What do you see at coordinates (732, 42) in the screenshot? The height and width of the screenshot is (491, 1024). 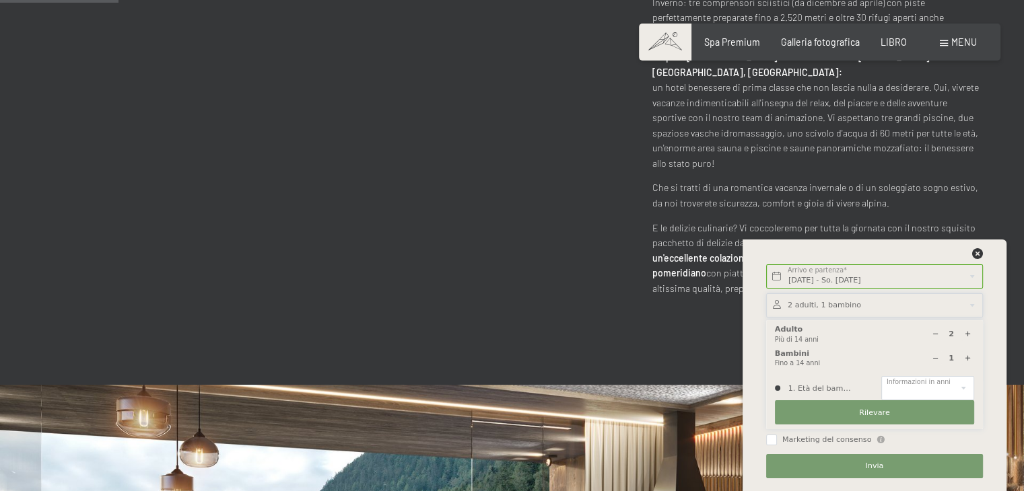 I see `font: Spa Premium` at bounding box center [732, 42].